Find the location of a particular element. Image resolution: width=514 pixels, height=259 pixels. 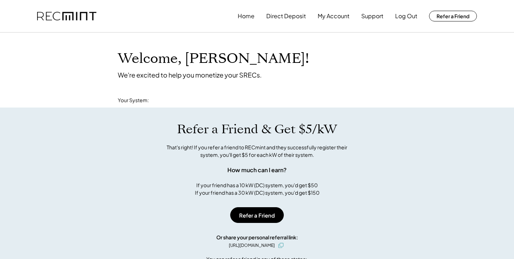

button: Support is located at coordinates (373, 16).